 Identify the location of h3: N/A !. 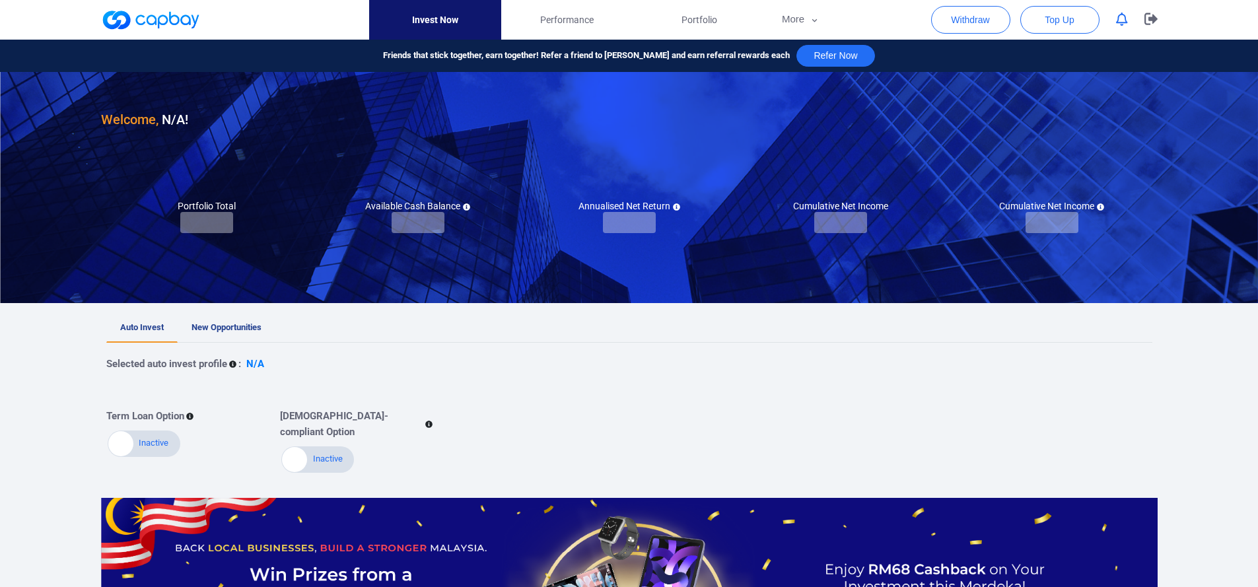
(145, 120).